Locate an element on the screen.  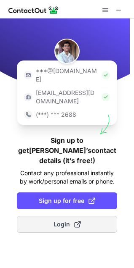
span: Login is located at coordinates (67, 225).